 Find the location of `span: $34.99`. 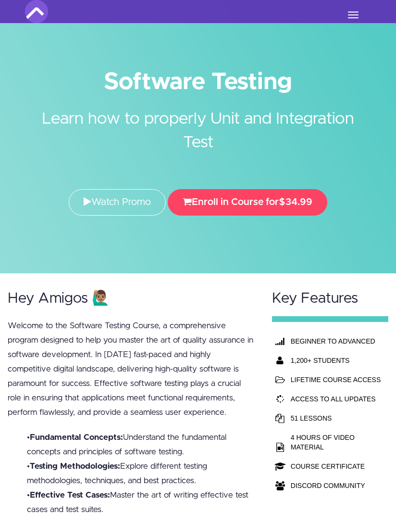

span: $34.99 is located at coordinates (296, 202).